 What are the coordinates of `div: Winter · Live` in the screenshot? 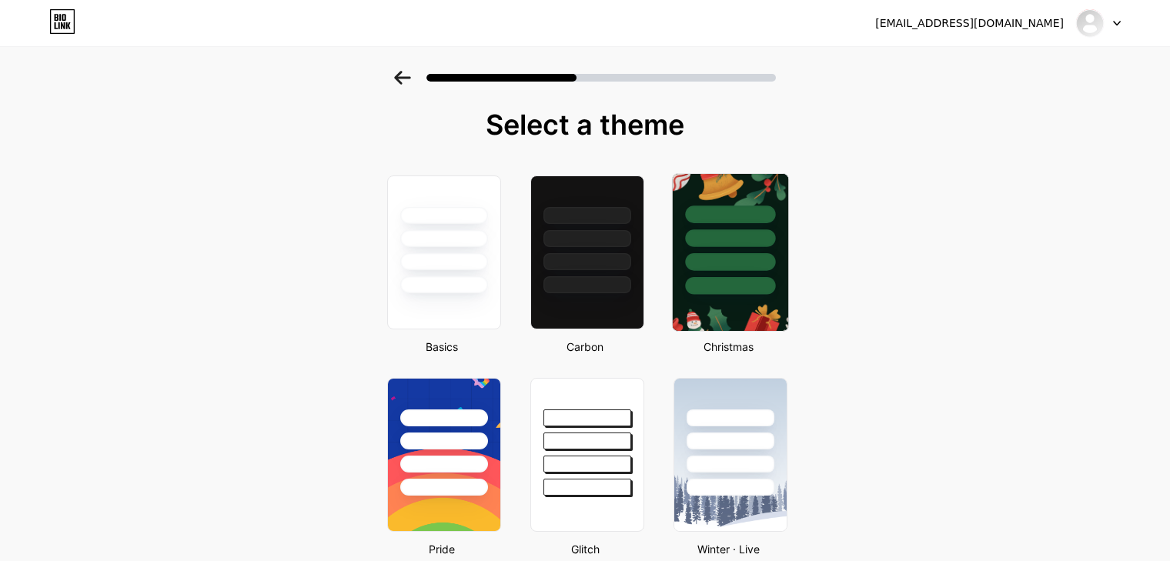 It's located at (728, 549).